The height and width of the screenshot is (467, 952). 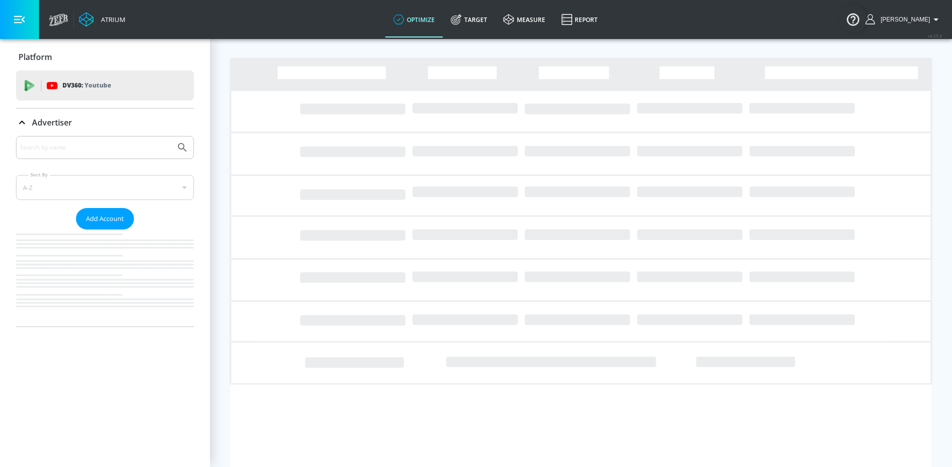 I want to click on a: optimize, so click(x=414, y=19).